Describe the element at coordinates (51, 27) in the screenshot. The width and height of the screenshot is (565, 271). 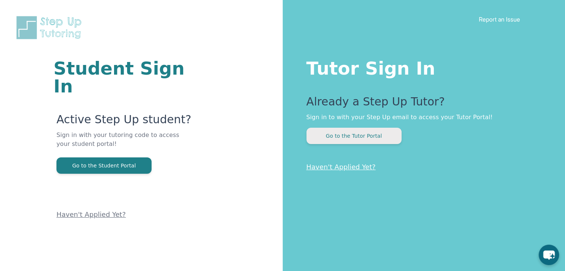
I see `img: Step Up Tutoring horizontal logo` at that location.